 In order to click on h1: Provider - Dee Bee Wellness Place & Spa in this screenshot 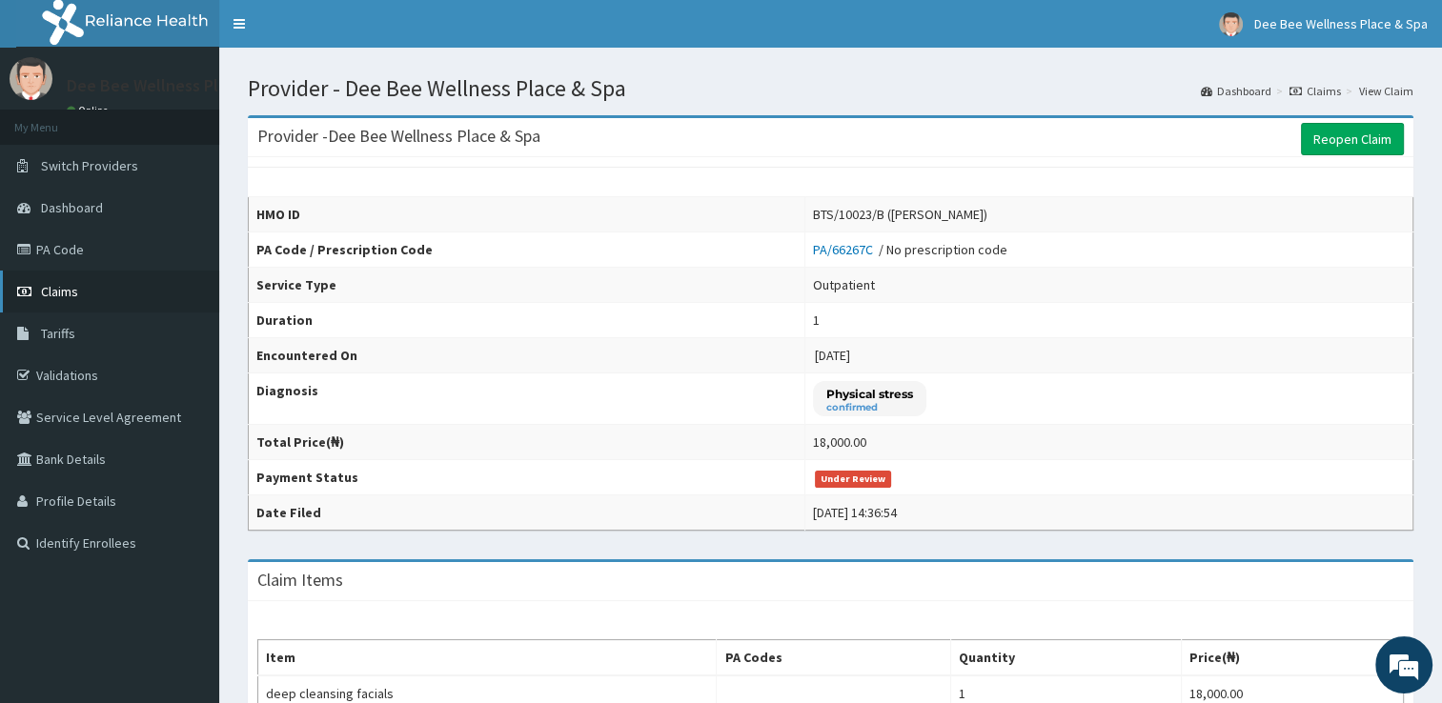, I will do `click(830, 89)`.